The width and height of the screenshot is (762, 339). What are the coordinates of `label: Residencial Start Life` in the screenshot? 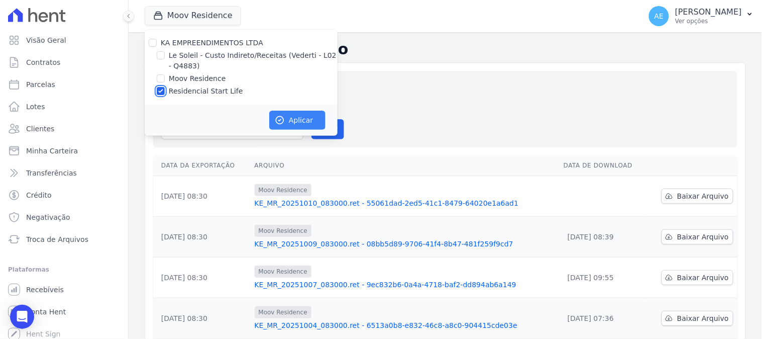 It's located at (206, 91).